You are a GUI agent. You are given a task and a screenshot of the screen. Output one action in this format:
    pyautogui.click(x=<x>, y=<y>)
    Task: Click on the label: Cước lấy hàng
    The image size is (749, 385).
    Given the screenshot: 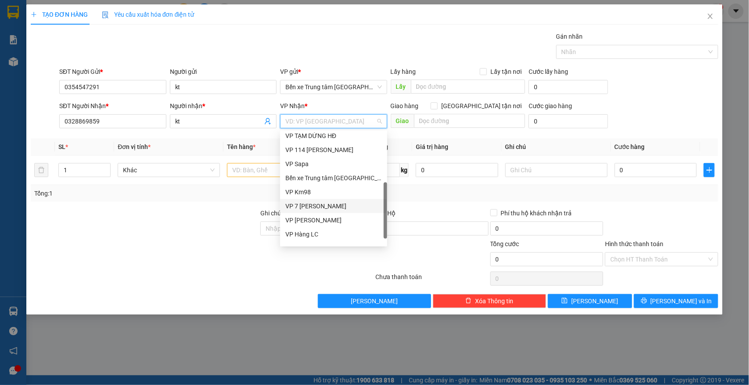 What is the action you would take?
    pyautogui.click(x=548, y=72)
    